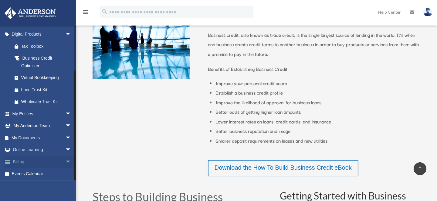  I want to click on a: Digital Productsarrow_drop_down, so click(42, 34).